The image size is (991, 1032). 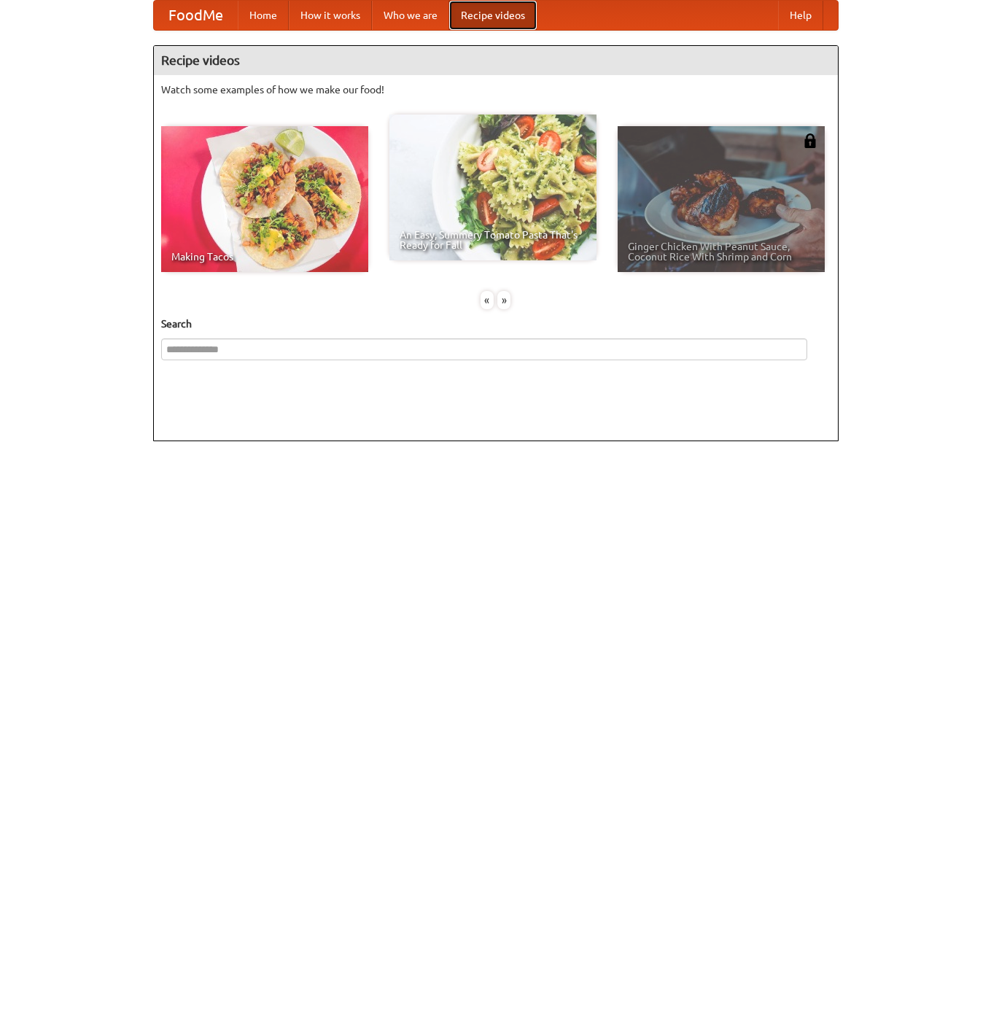 I want to click on h5: Search, so click(x=496, y=324).